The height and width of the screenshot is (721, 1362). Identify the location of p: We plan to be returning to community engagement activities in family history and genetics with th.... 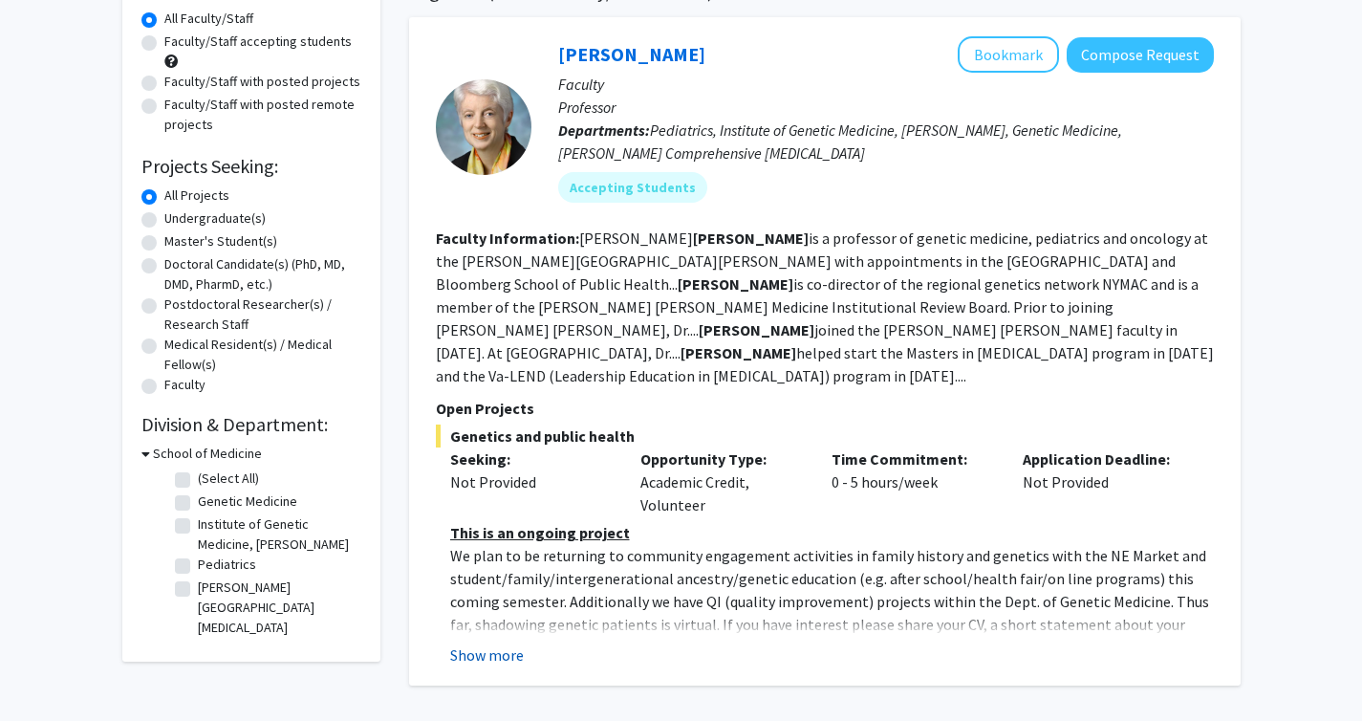
(832, 613).